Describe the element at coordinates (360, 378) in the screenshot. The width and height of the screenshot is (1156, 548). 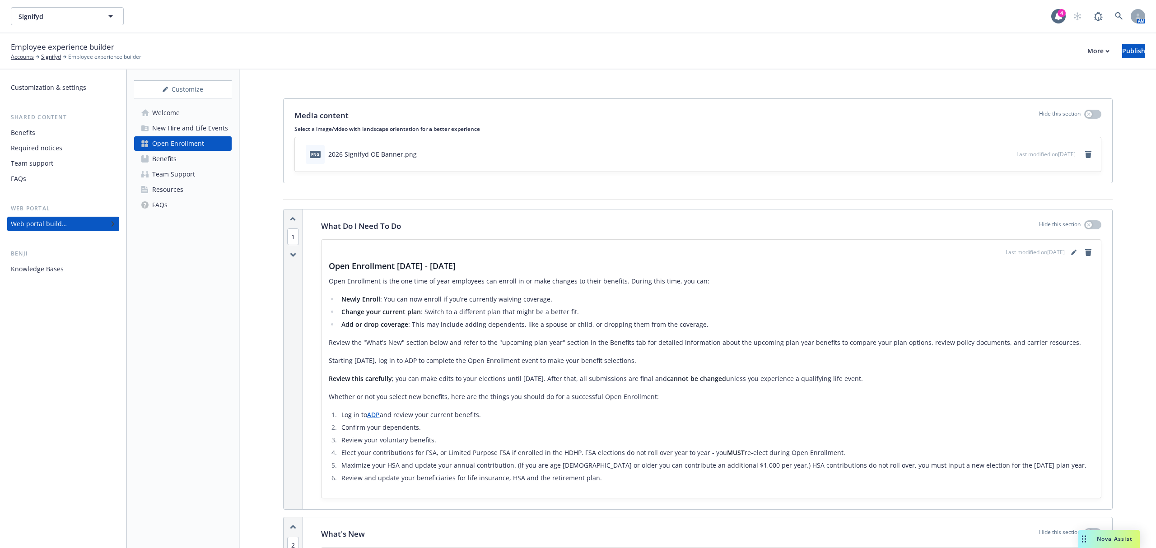
I see `strong: Review this carefully` at that location.